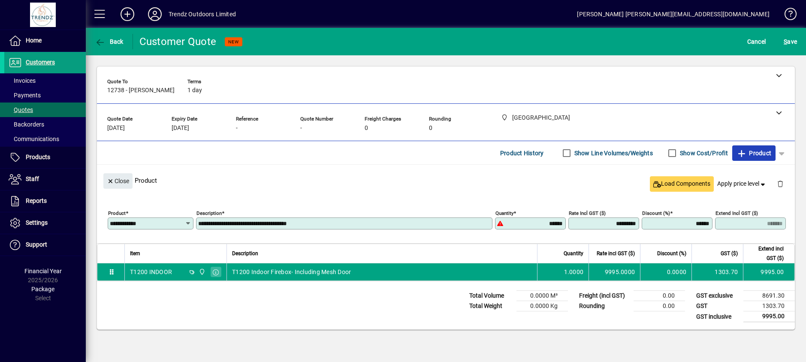  I want to click on span: GST ($), so click(729, 253).